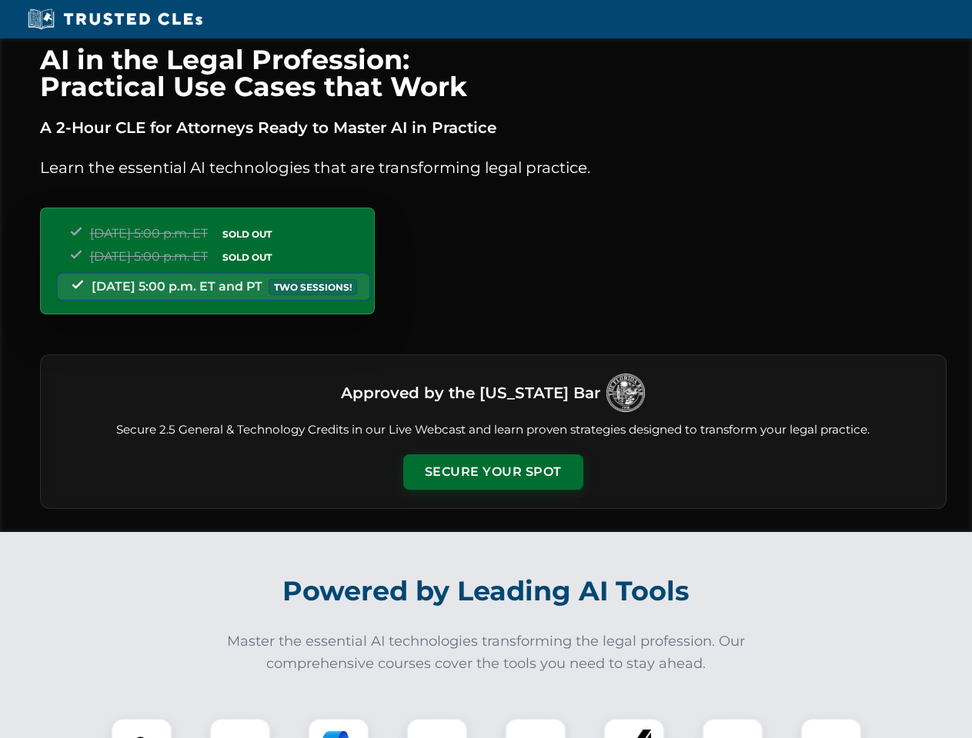 The width and height of the screenshot is (972, 738). I want to click on button: Secure Your Spot, so click(493, 472).